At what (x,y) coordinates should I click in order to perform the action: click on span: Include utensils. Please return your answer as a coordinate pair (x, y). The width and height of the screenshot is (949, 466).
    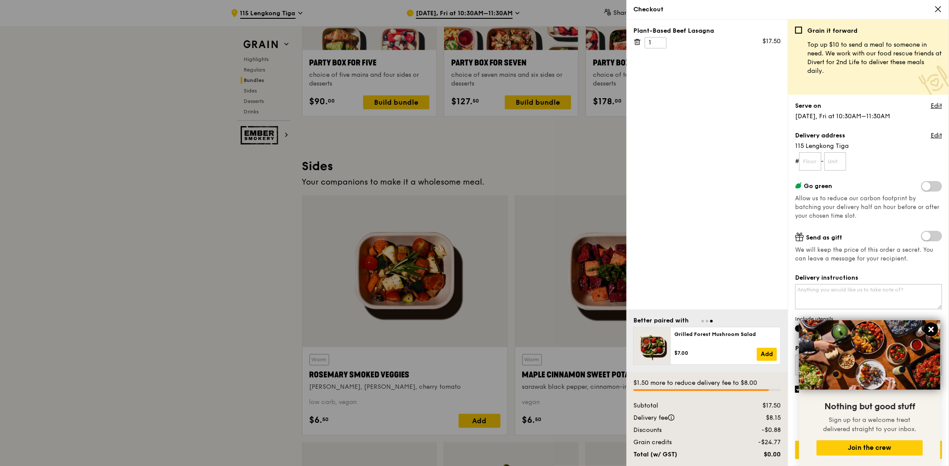
    Looking at the image, I should click on (869, 319).